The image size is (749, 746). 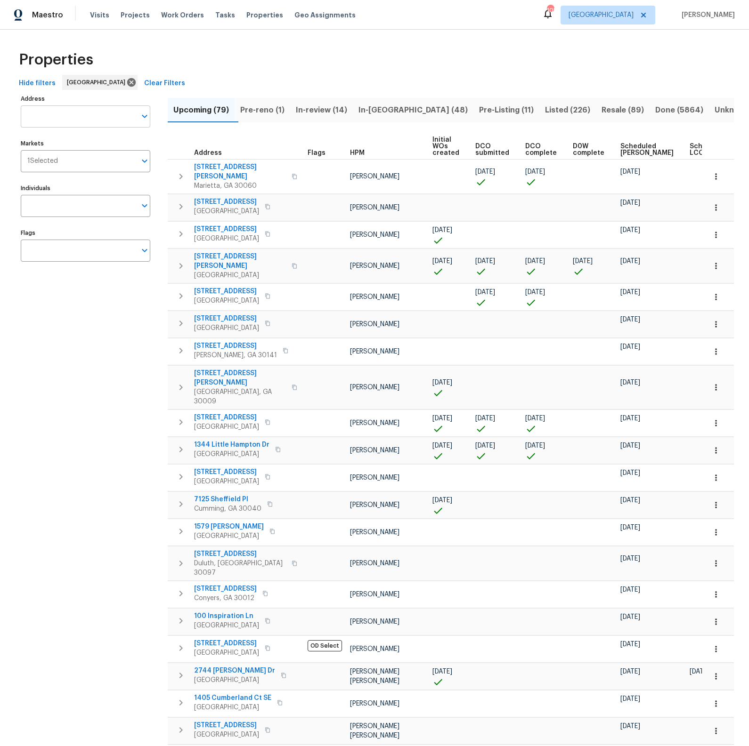 I want to click on span: Hide filters, so click(x=37, y=83).